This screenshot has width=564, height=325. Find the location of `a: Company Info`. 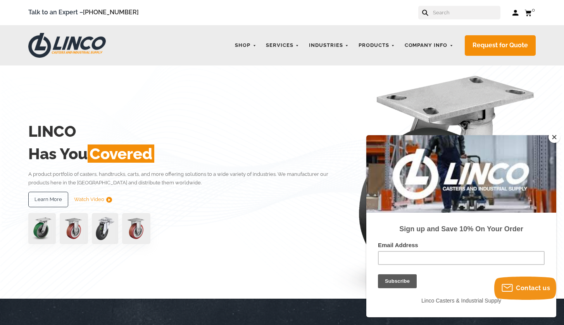

a: Company Info is located at coordinates (429, 45).